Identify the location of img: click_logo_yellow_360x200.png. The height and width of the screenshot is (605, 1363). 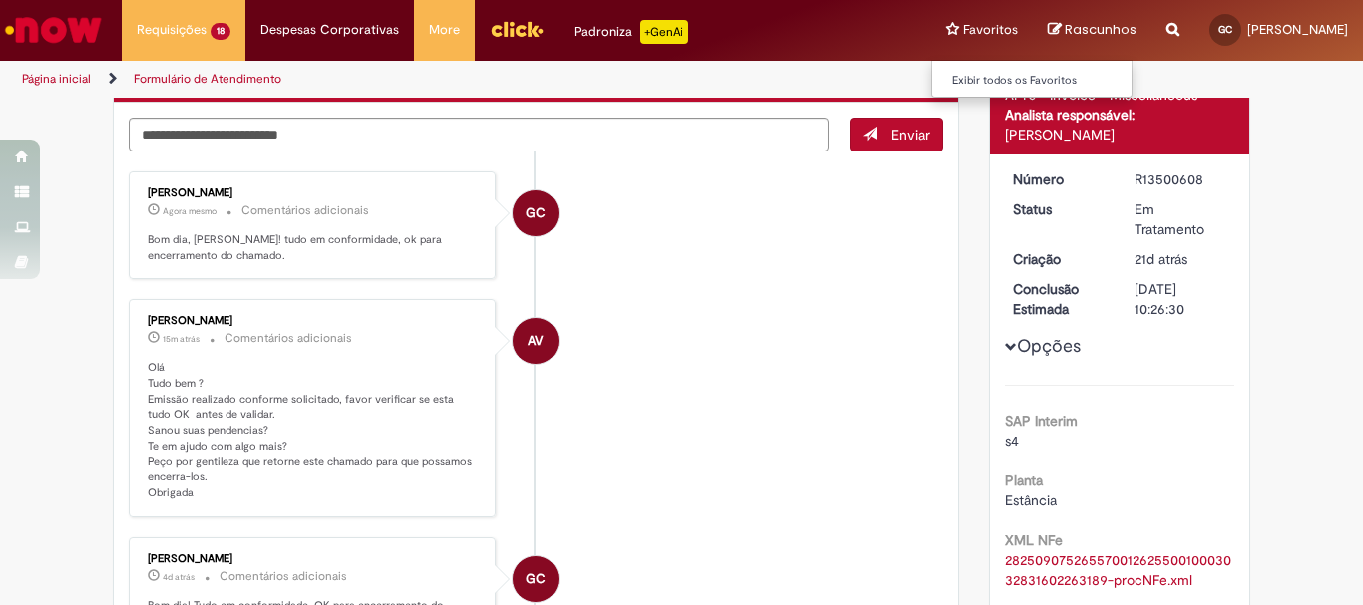
(517, 29).